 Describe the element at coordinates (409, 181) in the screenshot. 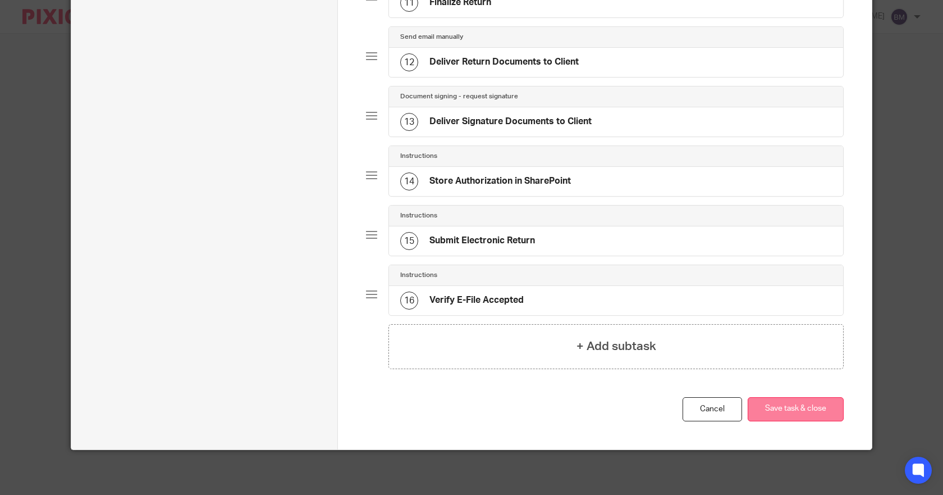

I see `div: 14` at that location.